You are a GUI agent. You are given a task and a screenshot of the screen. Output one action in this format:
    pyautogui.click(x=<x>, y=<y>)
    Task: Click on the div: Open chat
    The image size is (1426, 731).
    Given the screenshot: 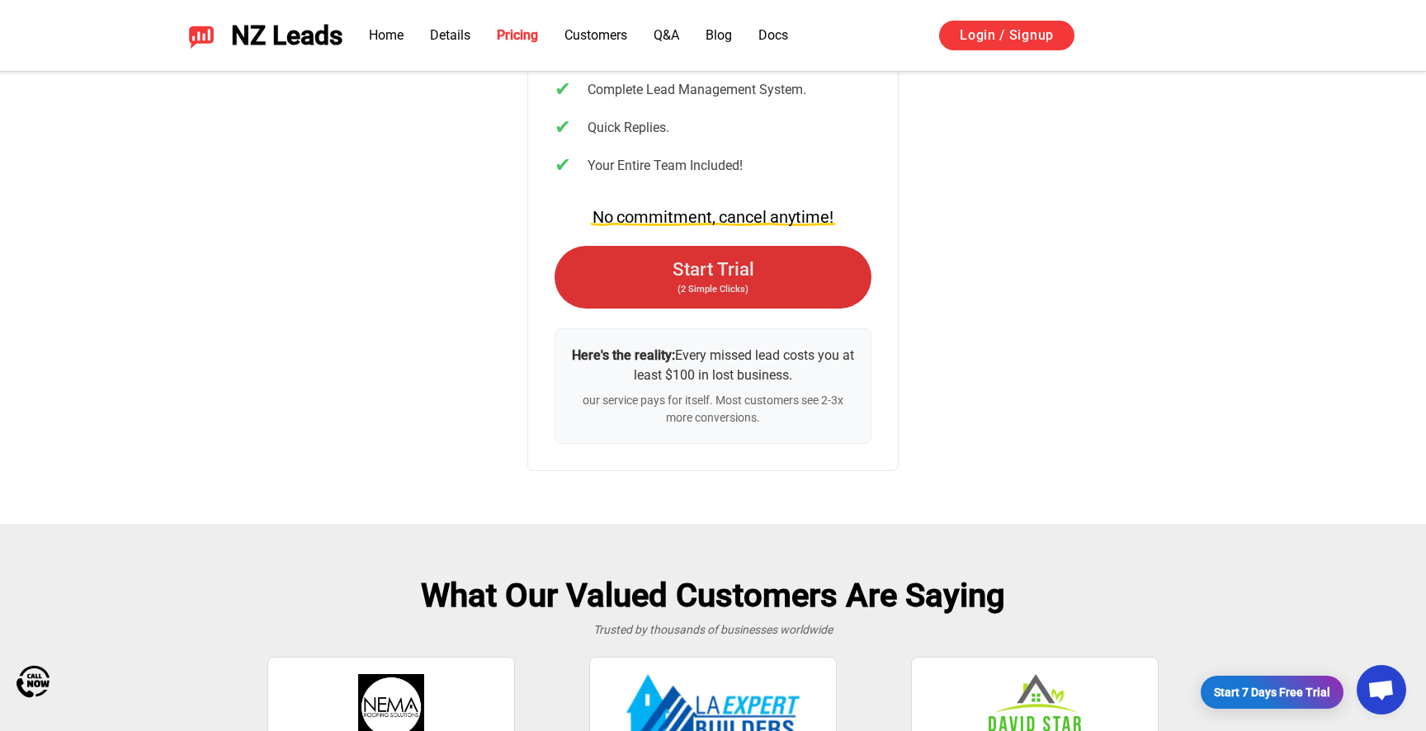 What is the action you would take?
    pyautogui.click(x=1381, y=690)
    